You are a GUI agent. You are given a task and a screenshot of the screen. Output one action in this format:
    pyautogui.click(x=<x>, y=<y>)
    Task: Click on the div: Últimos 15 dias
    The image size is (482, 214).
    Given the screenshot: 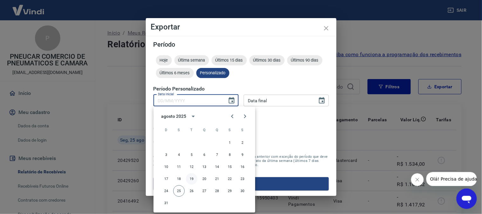 What is the action you would take?
    pyautogui.click(x=229, y=60)
    